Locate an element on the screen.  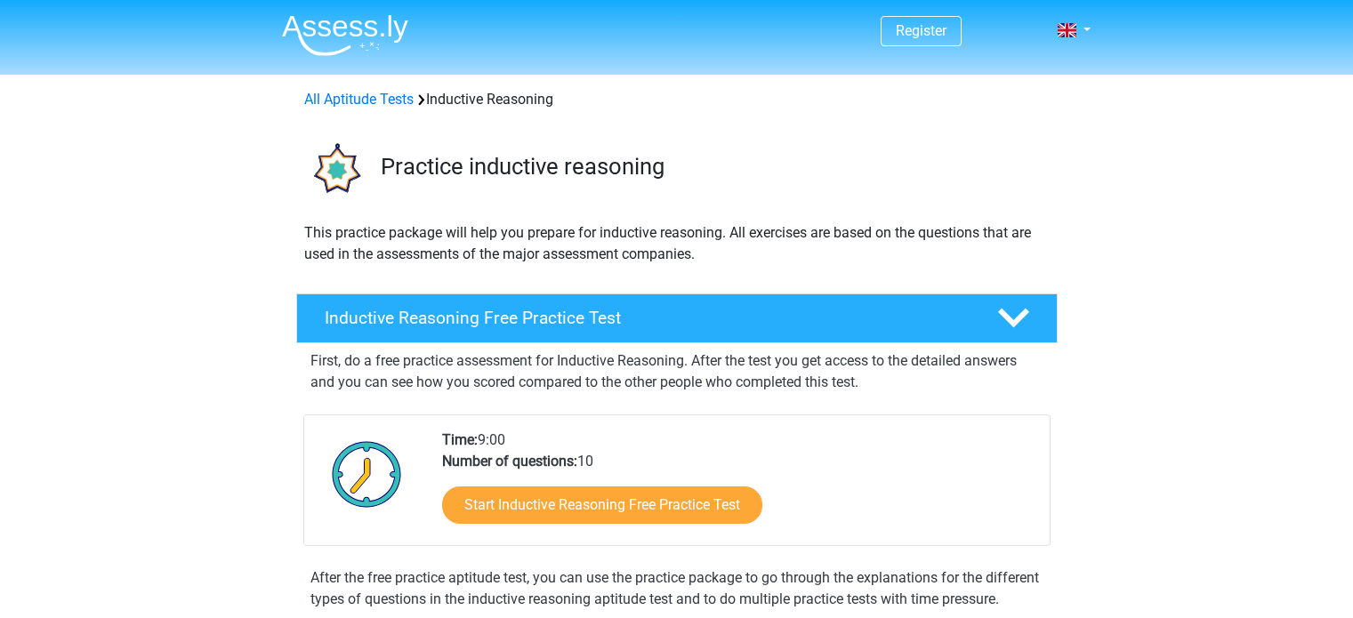
img: Clock is located at coordinates (366, 474).